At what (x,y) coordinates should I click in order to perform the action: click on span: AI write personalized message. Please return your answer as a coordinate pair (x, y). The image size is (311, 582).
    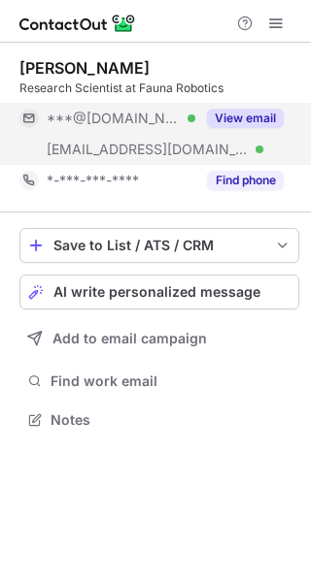
    Looking at the image, I should click on (156, 292).